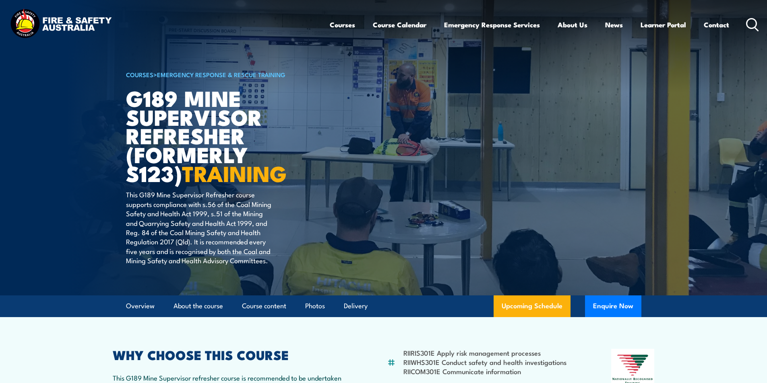 This screenshot has width=767, height=383. What do you see at coordinates (613, 307) in the screenshot?
I see `button: Enquire Now` at bounding box center [613, 307].